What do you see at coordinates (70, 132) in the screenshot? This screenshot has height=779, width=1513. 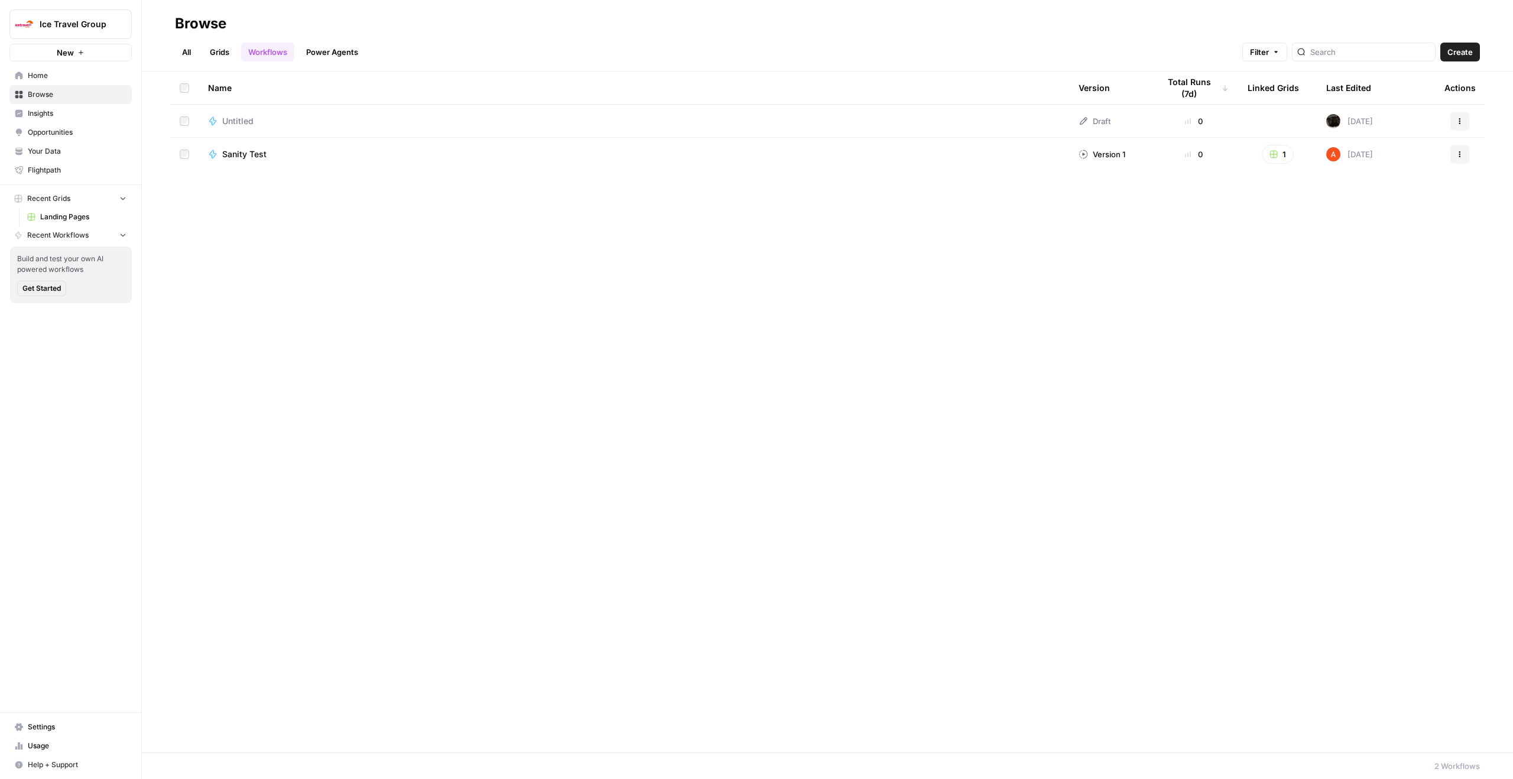 I see `a: Opportunities` at bounding box center [70, 132].